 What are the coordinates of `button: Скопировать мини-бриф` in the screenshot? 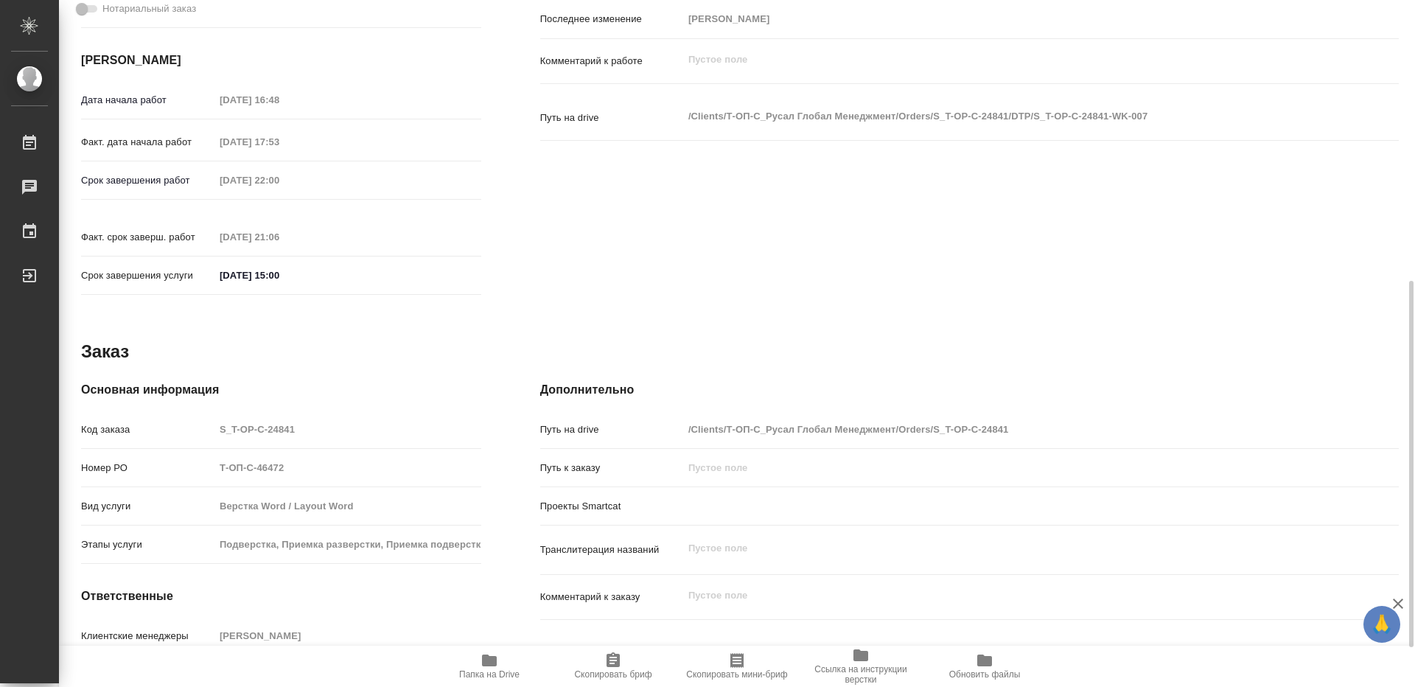 It's located at (737, 666).